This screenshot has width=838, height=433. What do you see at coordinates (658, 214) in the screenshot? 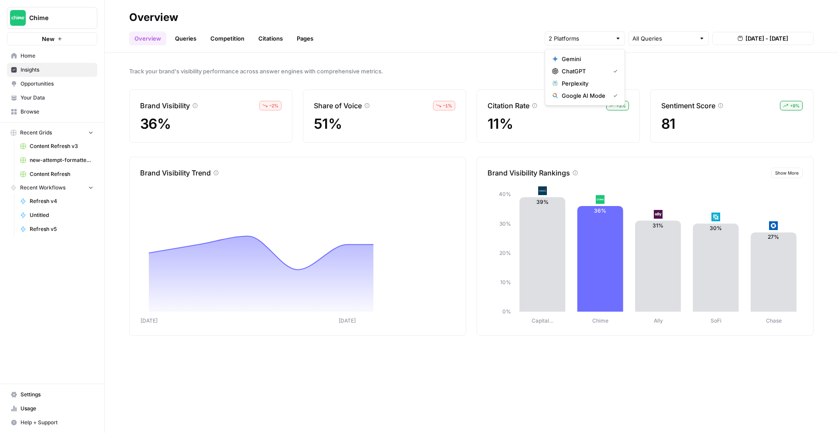
I see `img: 6kpiqdjyeze6p7sw4gv76b3s6kbq` at bounding box center [658, 214].